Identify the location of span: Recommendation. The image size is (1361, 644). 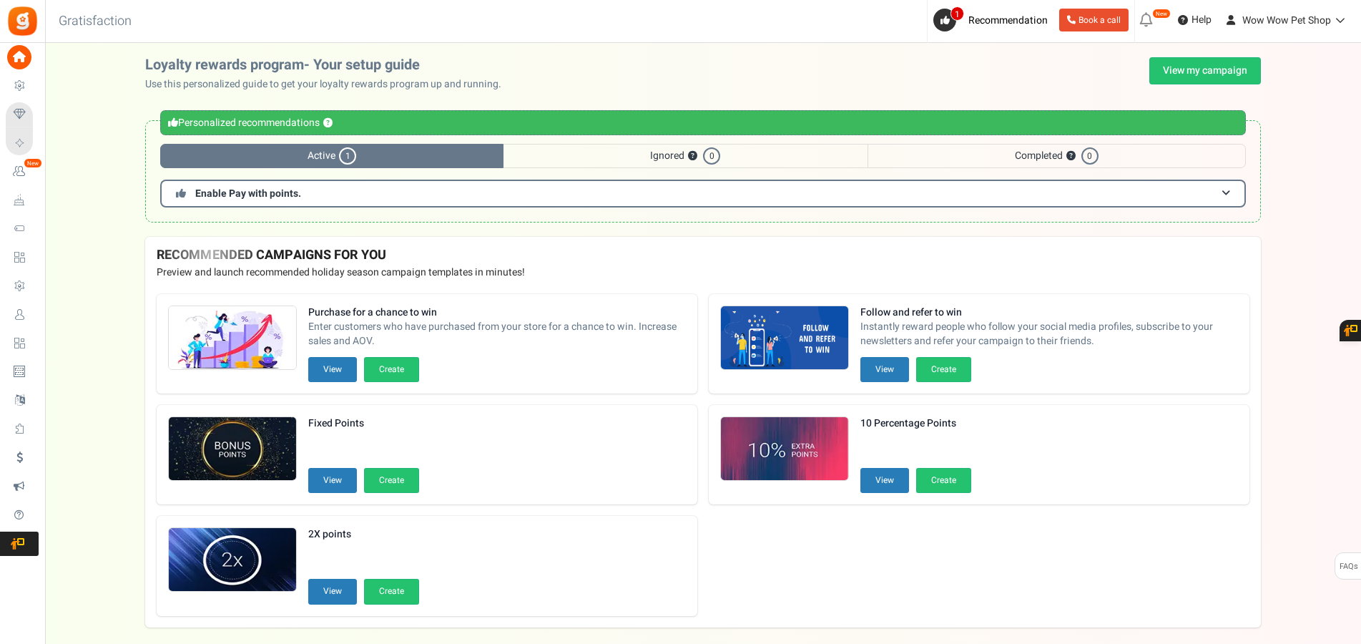
(1008, 20).